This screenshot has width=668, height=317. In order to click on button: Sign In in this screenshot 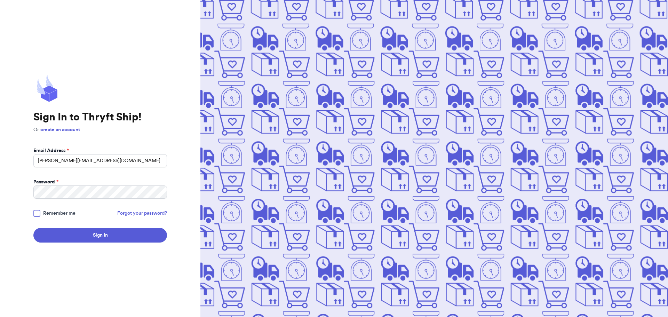, I will do `click(100, 235)`.